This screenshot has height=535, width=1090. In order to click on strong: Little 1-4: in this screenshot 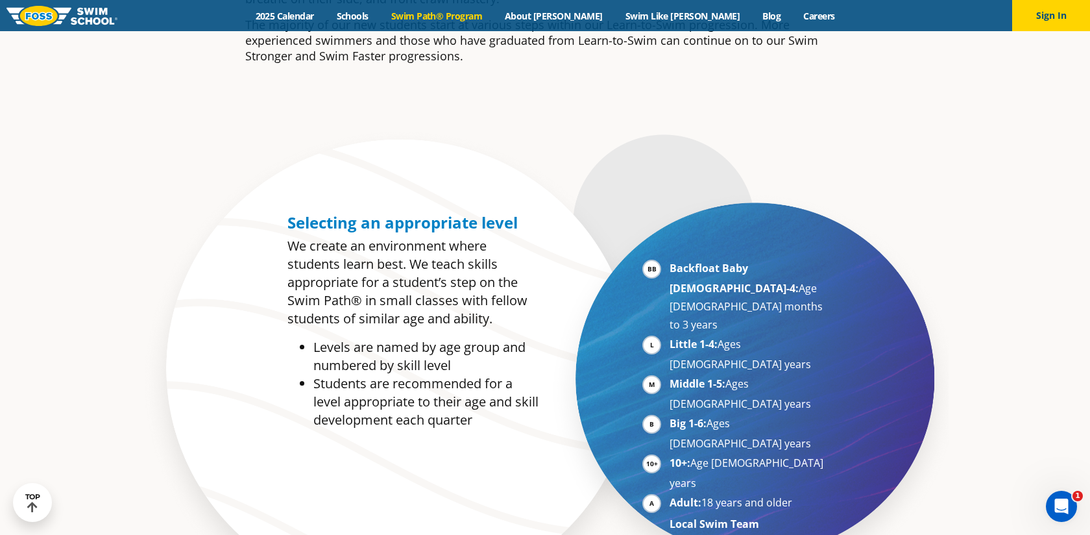, I will do `click(694, 344)`.